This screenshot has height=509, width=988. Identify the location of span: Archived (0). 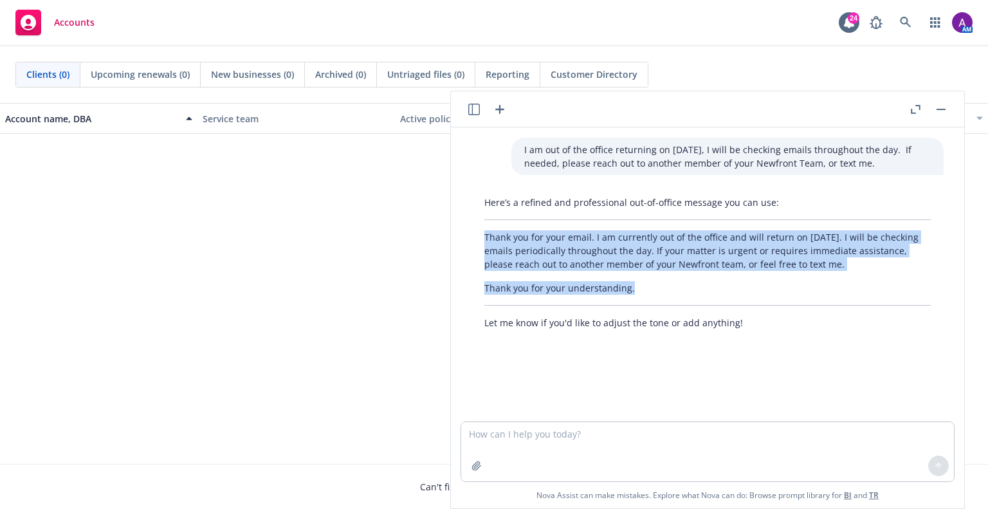
(340, 74).